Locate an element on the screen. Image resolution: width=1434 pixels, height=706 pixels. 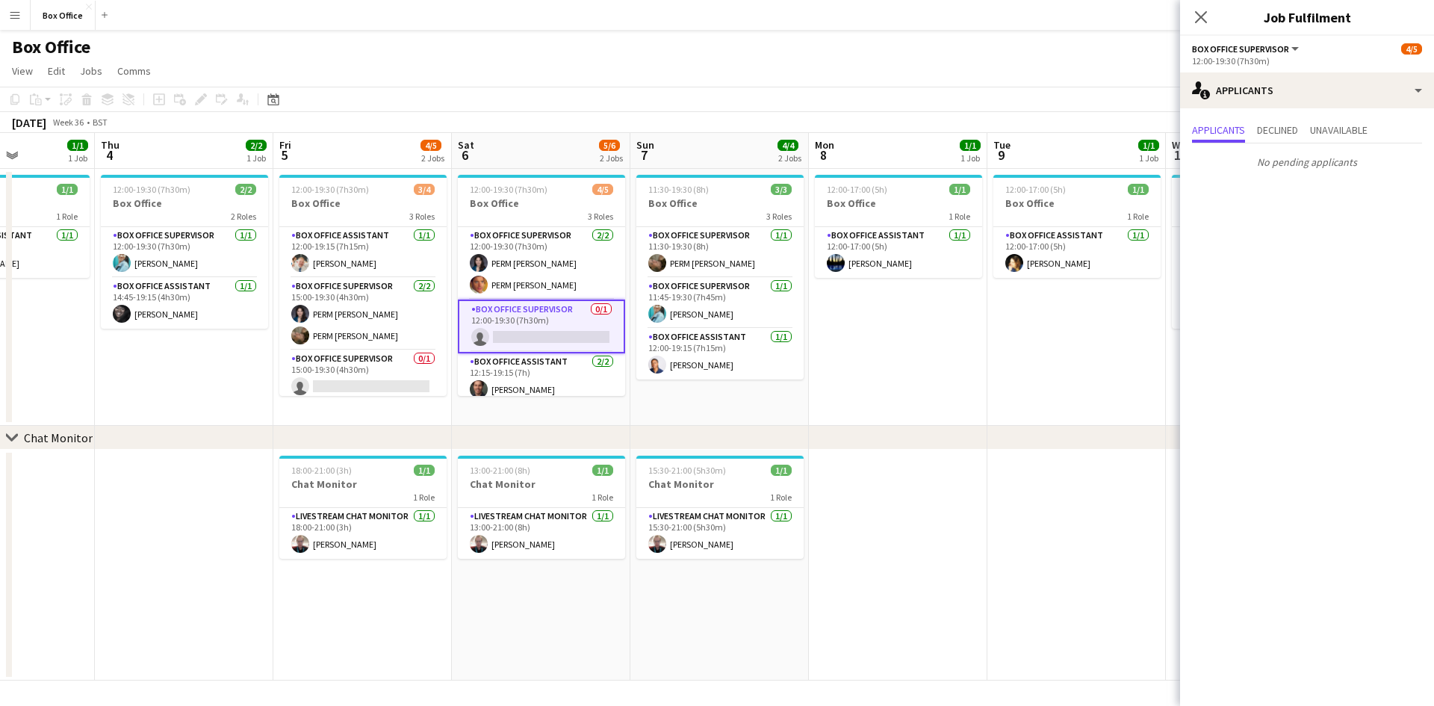
span: View is located at coordinates (22, 71).